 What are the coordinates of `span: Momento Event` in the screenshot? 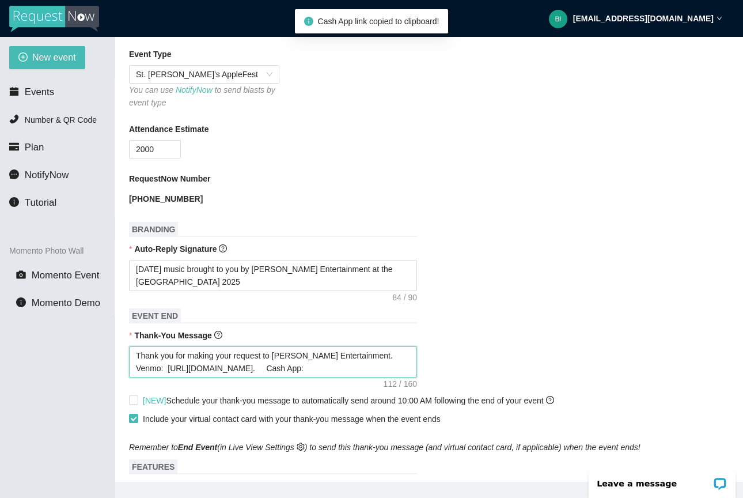 It's located at (66, 275).